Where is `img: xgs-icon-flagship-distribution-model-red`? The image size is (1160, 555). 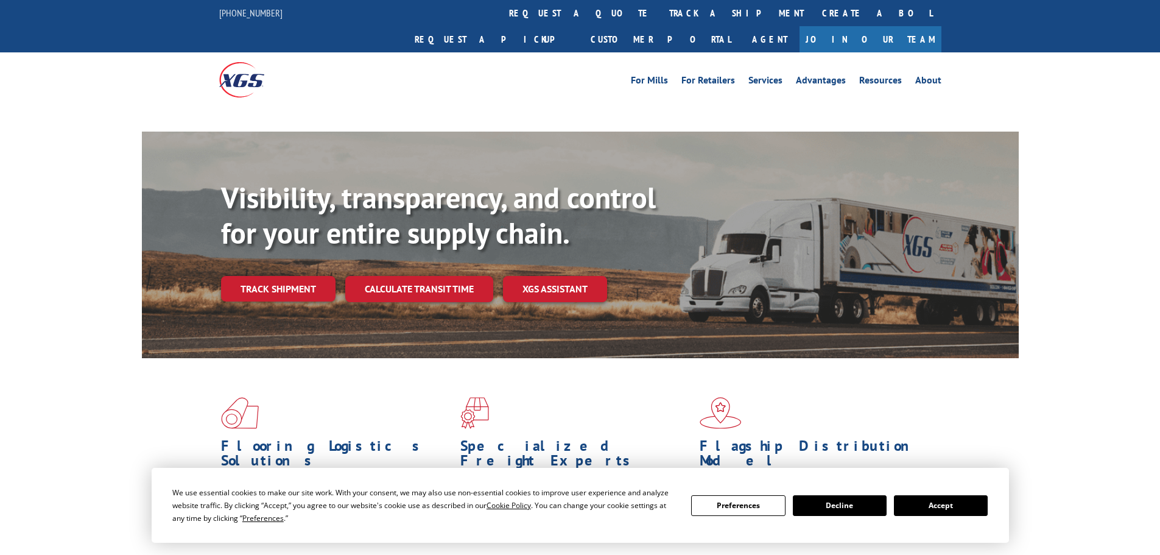 img: xgs-icon-flagship-distribution-model-red is located at coordinates (720, 413).